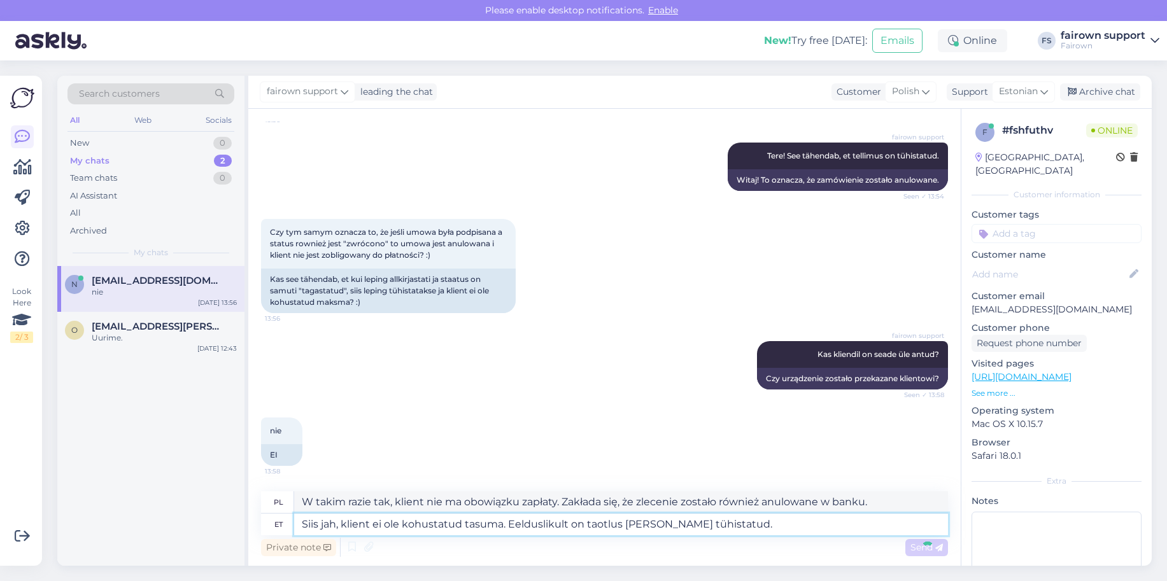  I want to click on div: 2, so click(223, 161).